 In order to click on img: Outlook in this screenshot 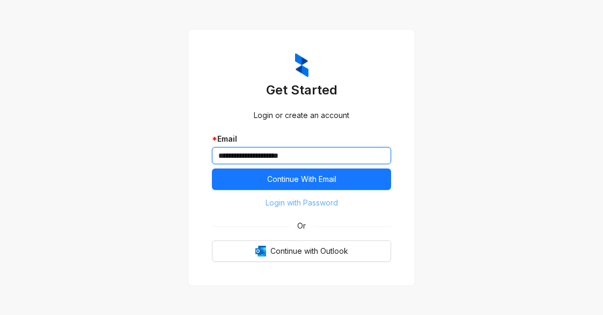, I will do `click(261, 251)`.